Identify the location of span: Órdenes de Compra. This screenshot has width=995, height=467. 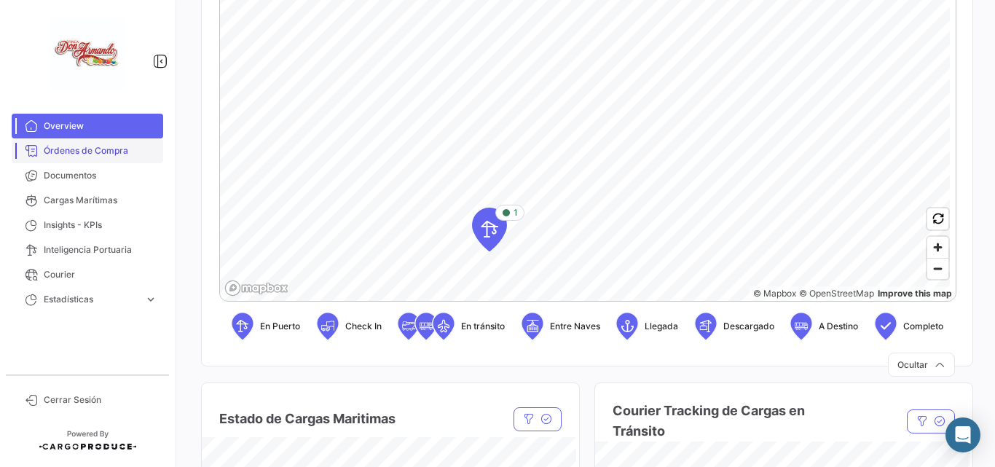
(101, 151).